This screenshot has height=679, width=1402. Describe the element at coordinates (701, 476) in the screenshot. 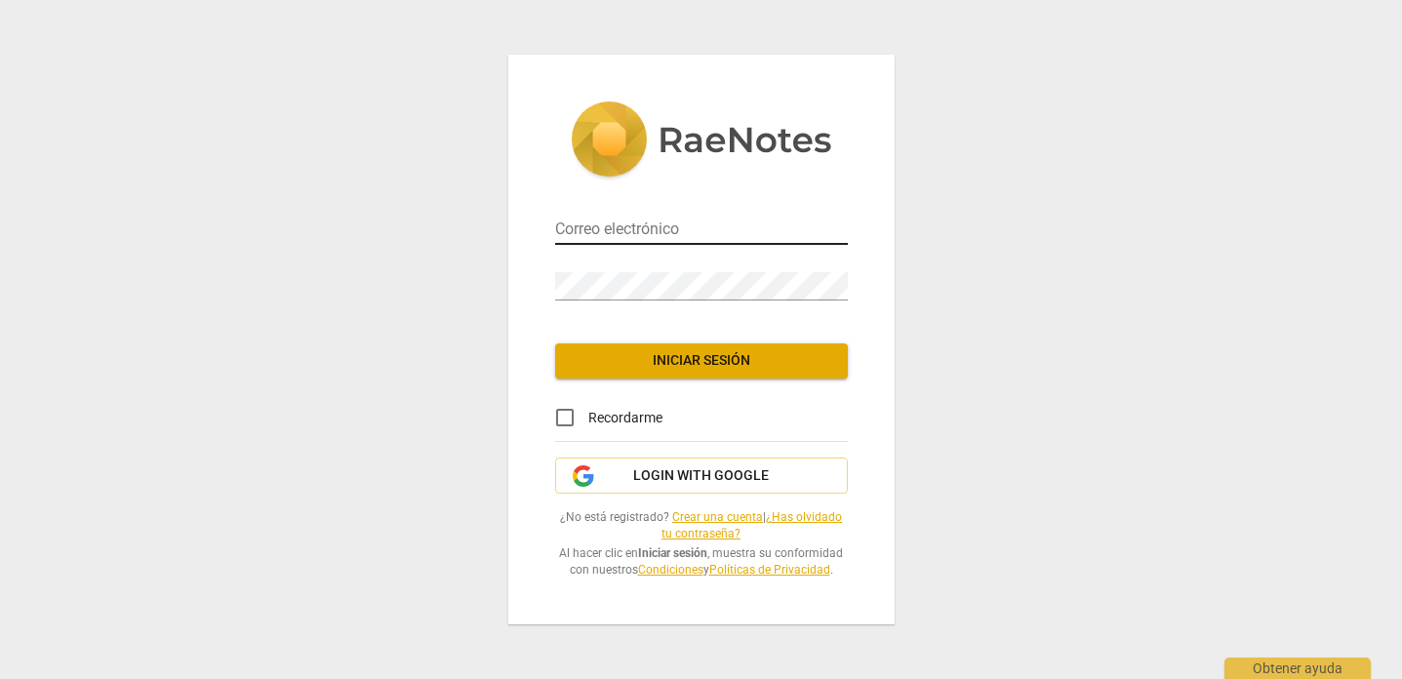

I see `span: Login with Google` at that location.